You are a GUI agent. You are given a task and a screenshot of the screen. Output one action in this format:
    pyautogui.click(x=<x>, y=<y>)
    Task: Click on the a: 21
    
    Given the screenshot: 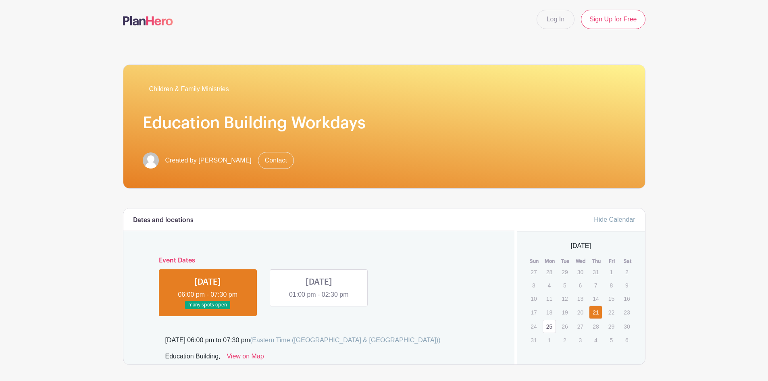 What is the action you would take?
    pyautogui.click(x=596, y=312)
    